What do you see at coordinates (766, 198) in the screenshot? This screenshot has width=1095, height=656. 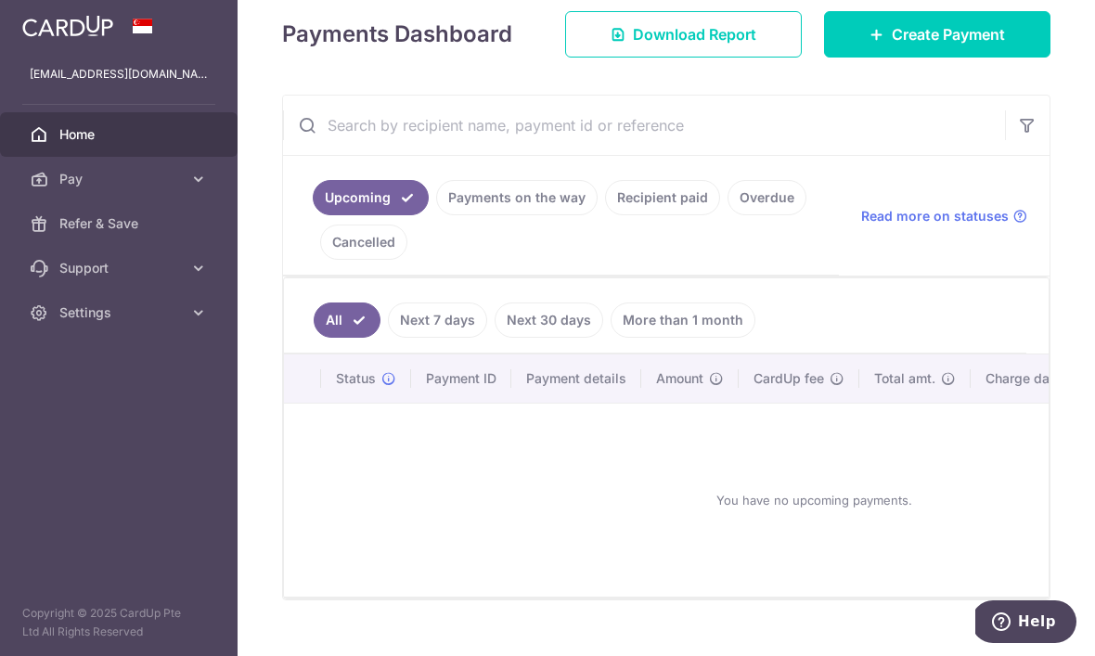 I see `a: Overdue` at bounding box center [766, 198].